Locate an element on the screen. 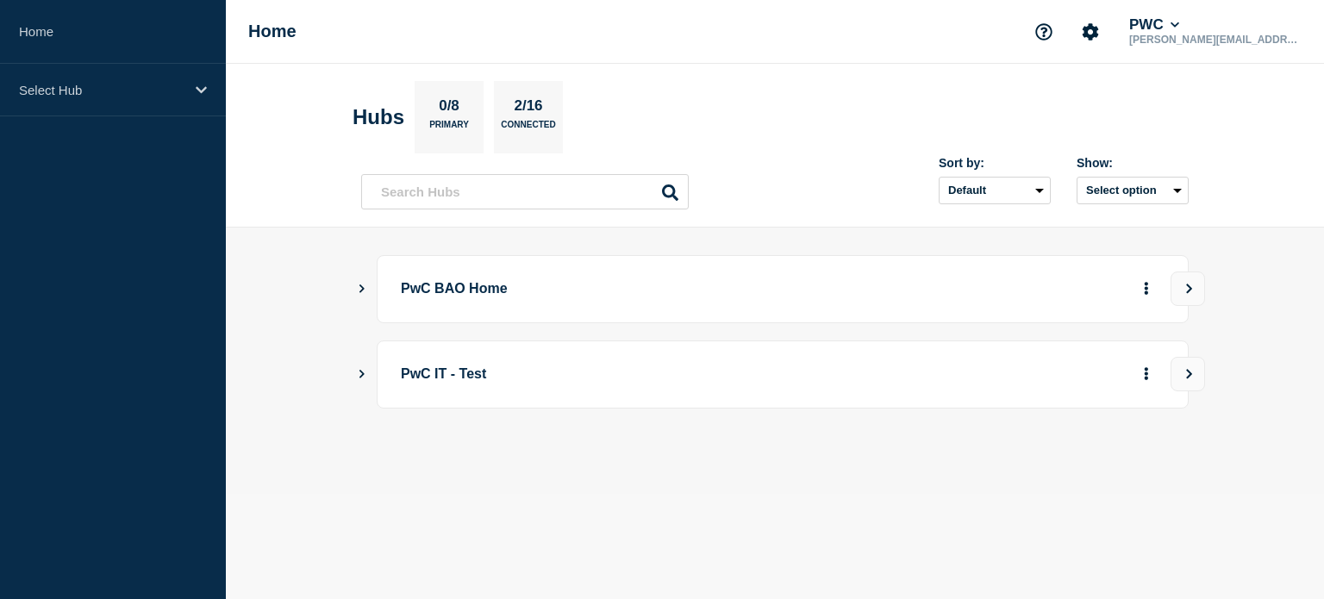  div: Sort by: is located at coordinates (995, 163).